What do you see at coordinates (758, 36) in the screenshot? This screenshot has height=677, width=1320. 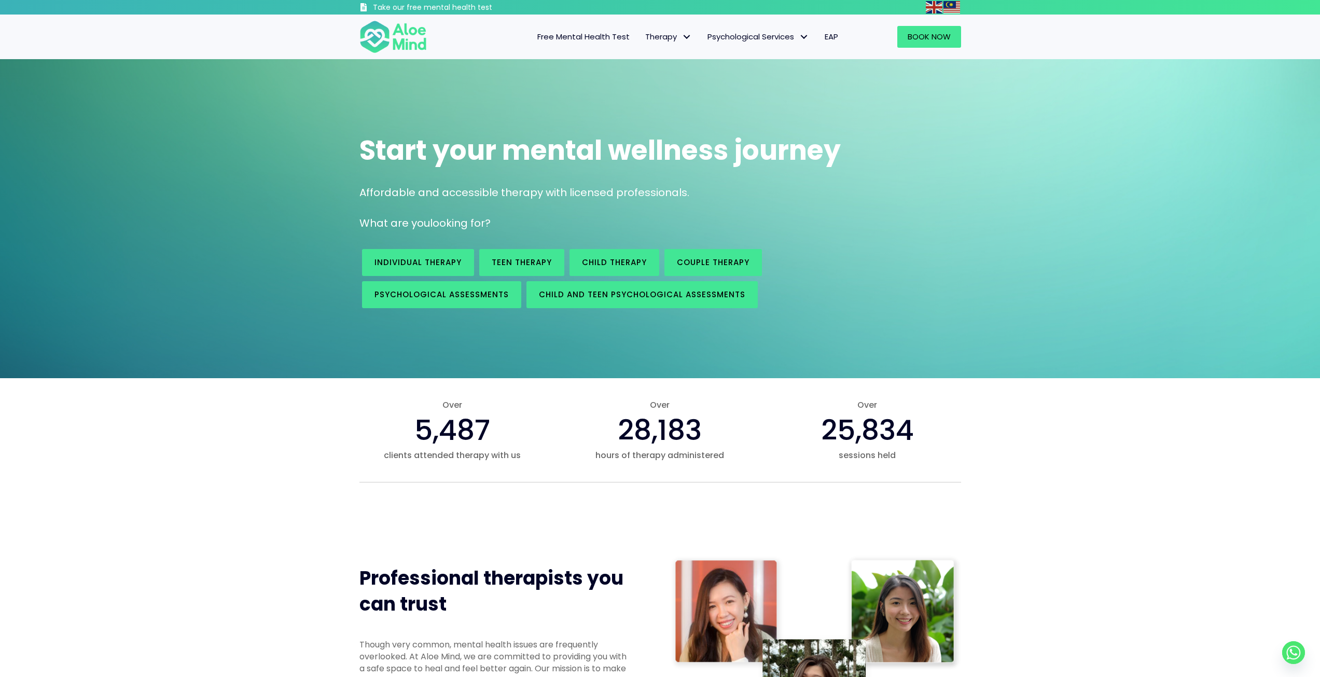 I see `span: Psychological Services` at bounding box center [758, 36].